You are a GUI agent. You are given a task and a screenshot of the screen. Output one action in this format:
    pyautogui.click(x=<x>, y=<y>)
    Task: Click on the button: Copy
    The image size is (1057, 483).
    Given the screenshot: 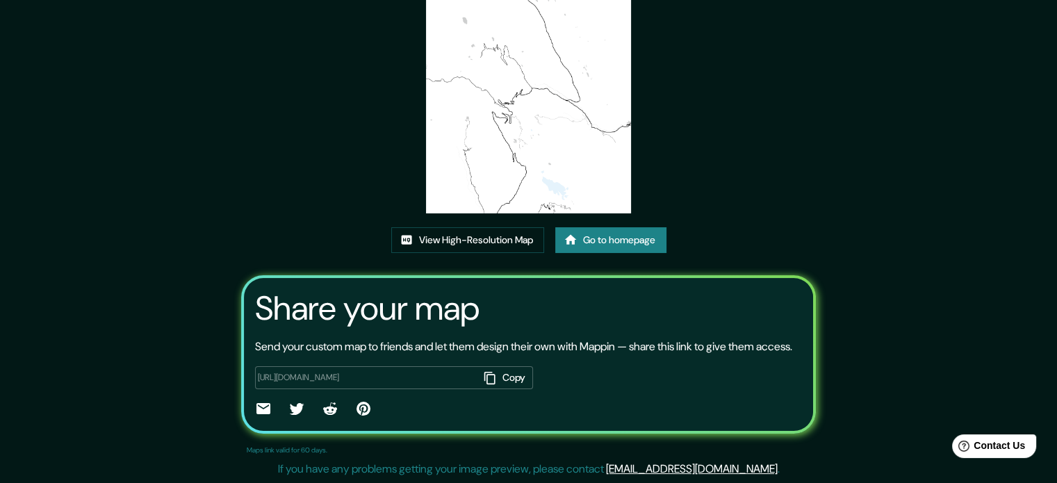 What is the action you would take?
    pyautogui.click(x=506, y=377)
    